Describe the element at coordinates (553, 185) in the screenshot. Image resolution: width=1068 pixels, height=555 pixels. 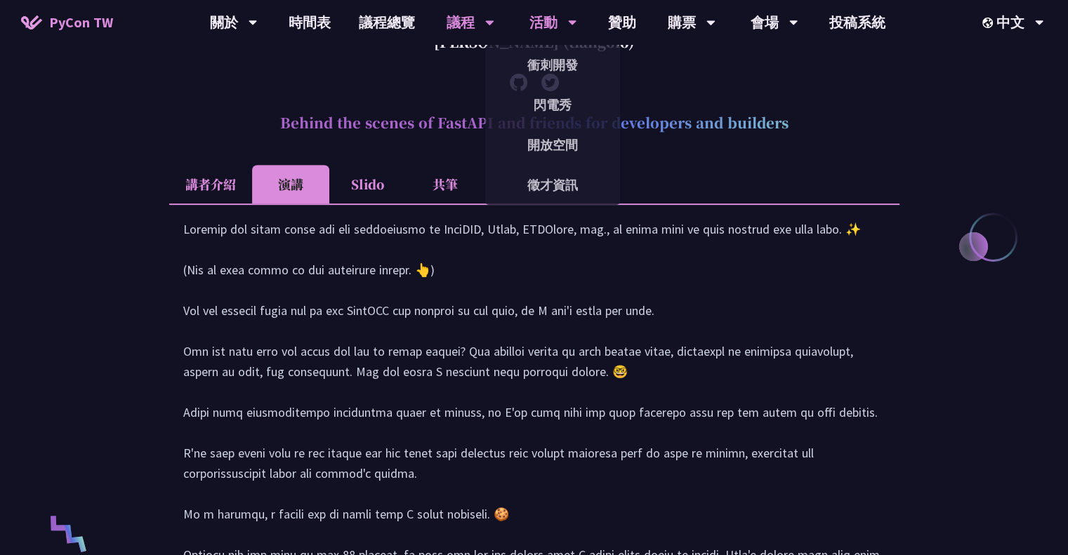
I see `a: 徵才資訊` at that location.